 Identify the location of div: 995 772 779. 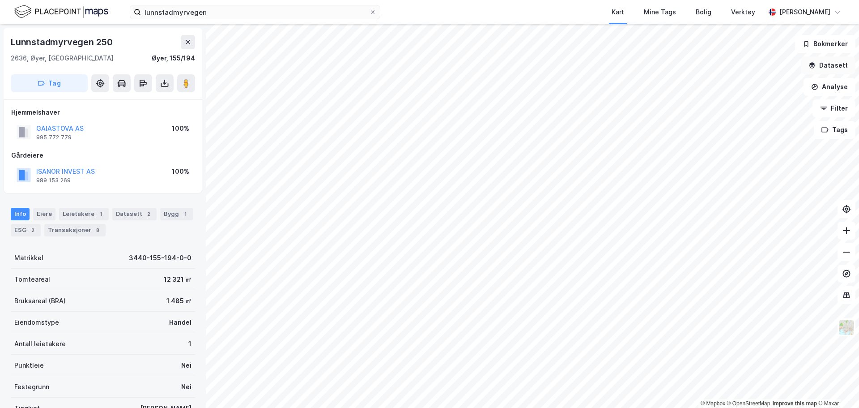
(54, 137).